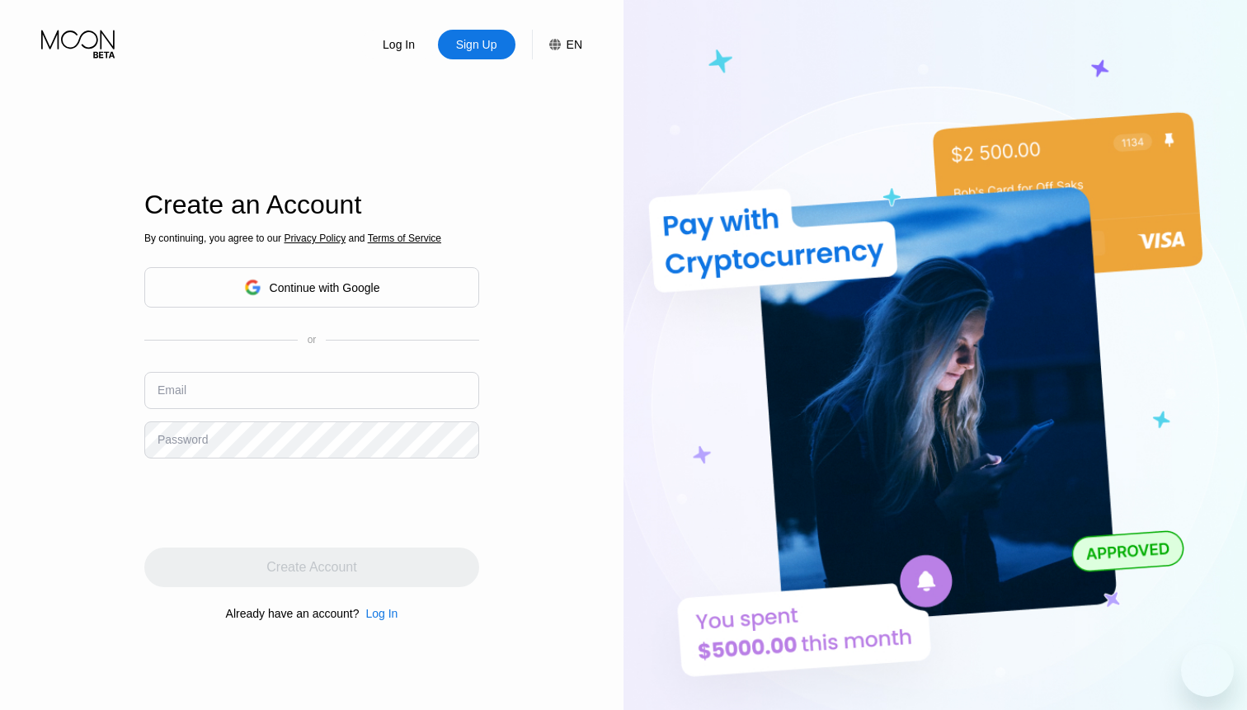 This screenshot has height=710, width=1247. Describe the element at coordinates (312, 340) in the screenshot. I see `div: or` at that location.